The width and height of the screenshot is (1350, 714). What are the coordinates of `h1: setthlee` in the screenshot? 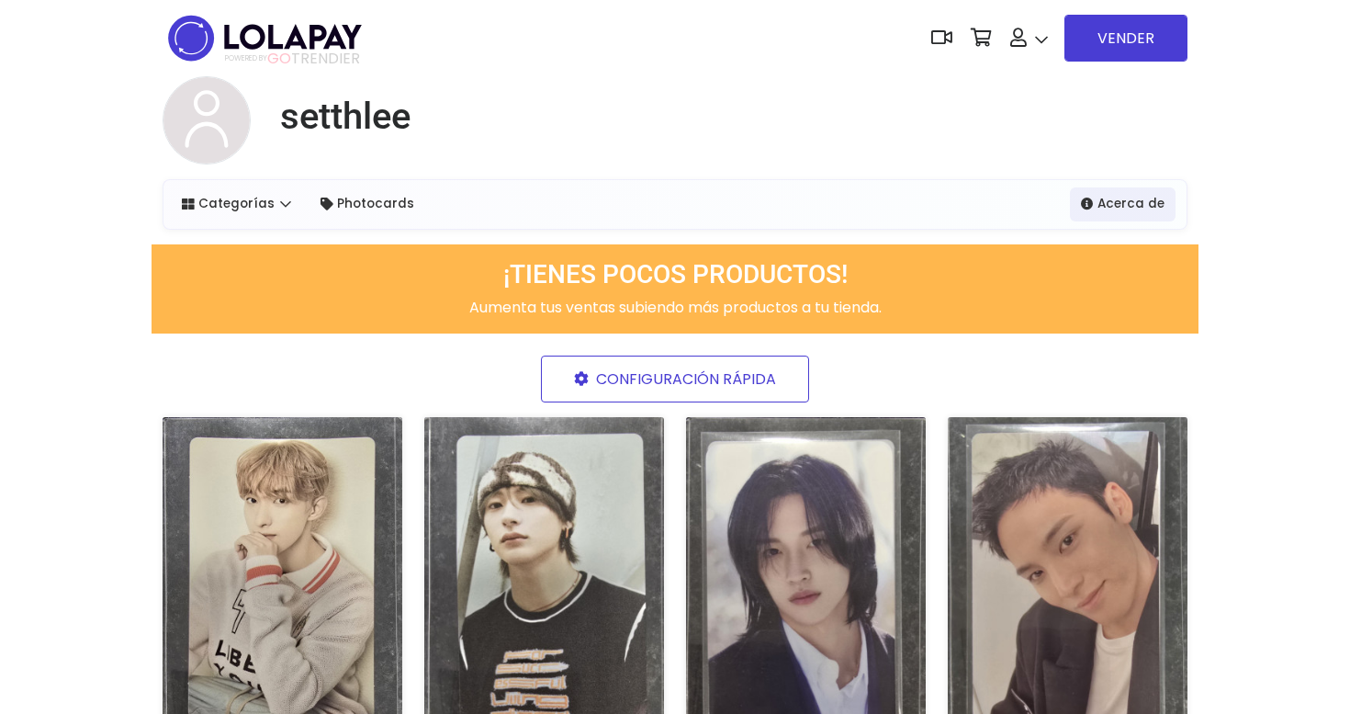 It's located at (345, 117).